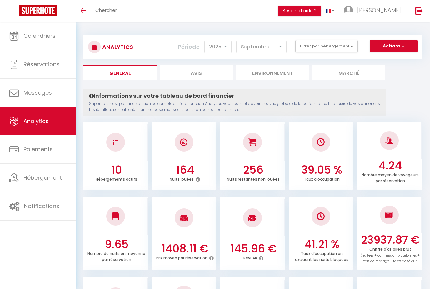 Image resolution: width=430 pixels, height=289 pixels. Describe the element at coordinates (322, 244) in the screenshot. I see `h3: 41.21 %` at that location.